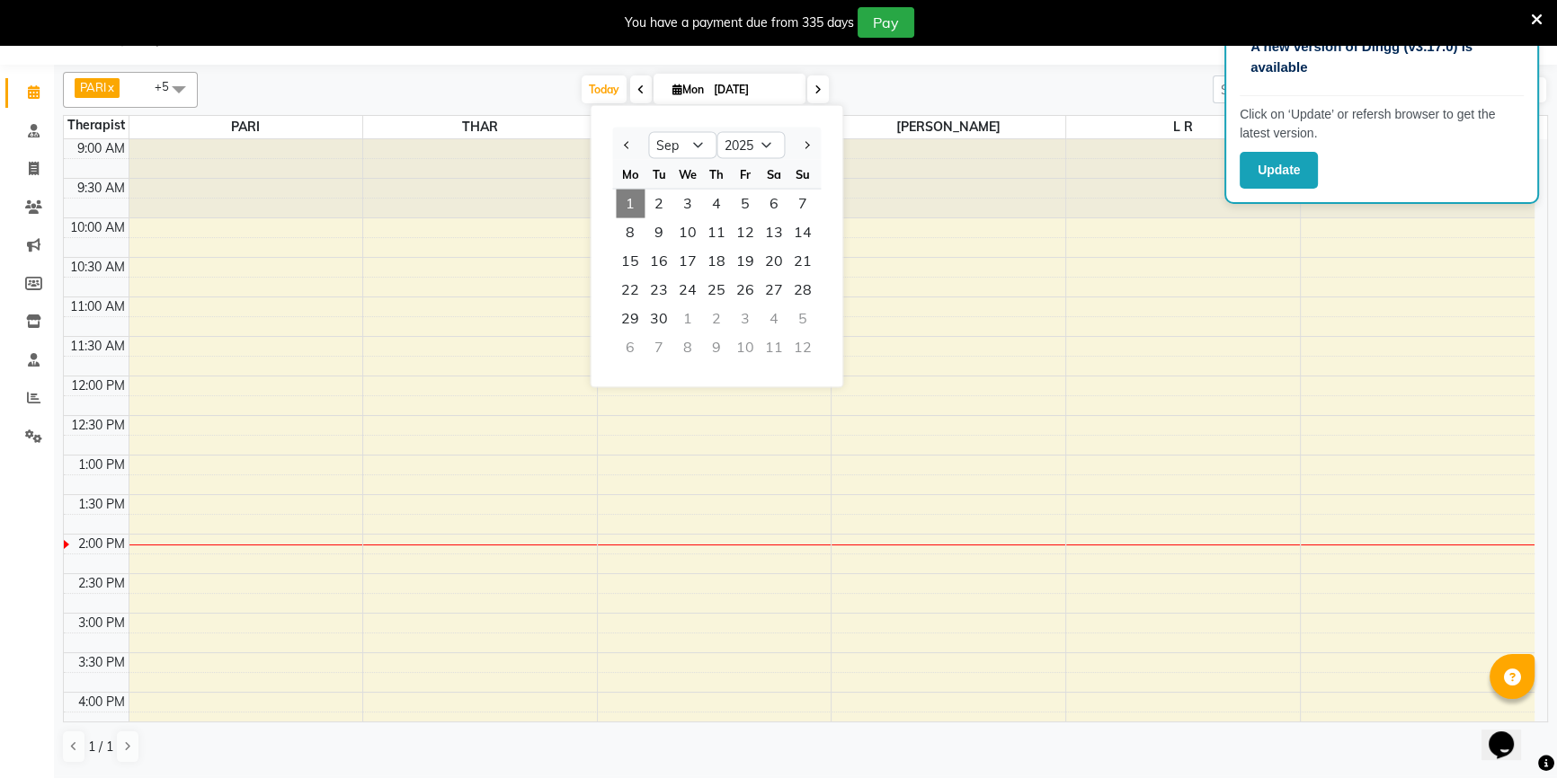 This screenshot has width=1557, height=778. I want to click on div: We, so click(688, 174).